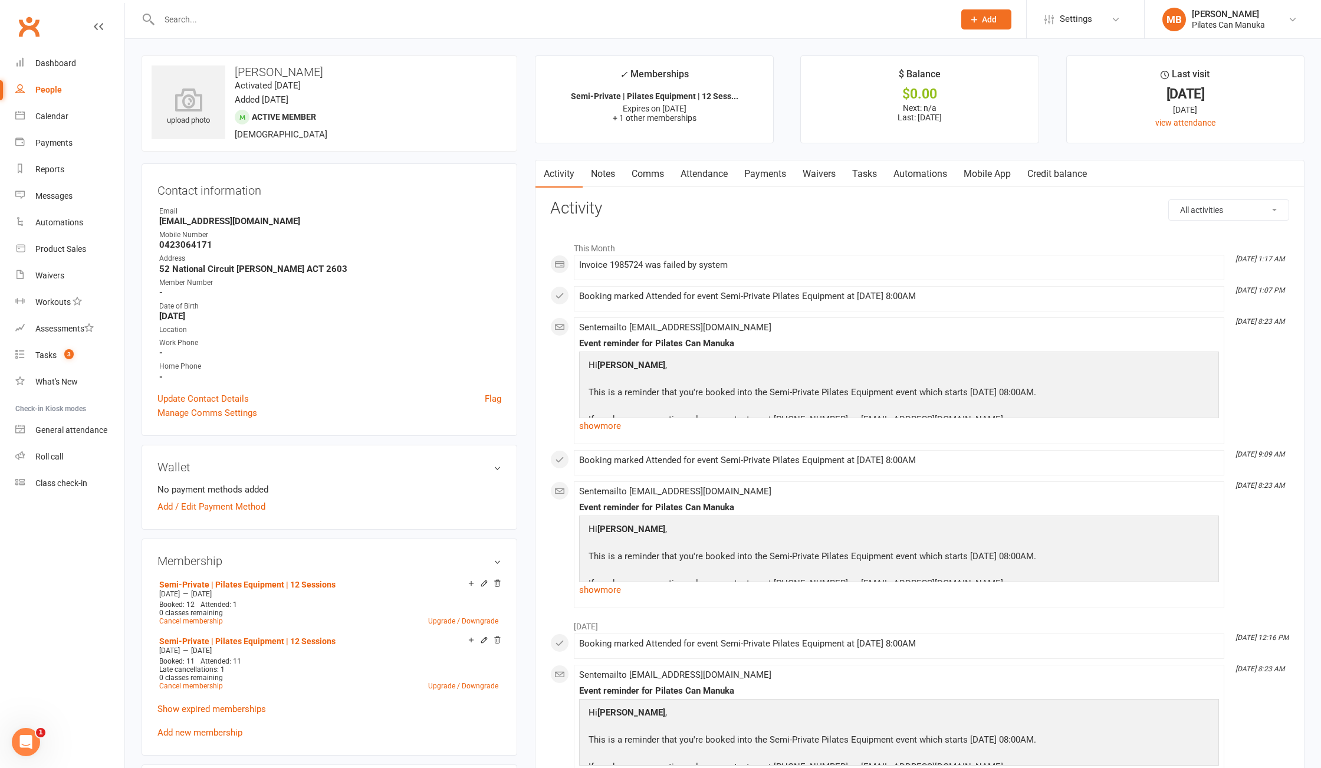  I want to click on h3: Wallet, so click(329, 467).